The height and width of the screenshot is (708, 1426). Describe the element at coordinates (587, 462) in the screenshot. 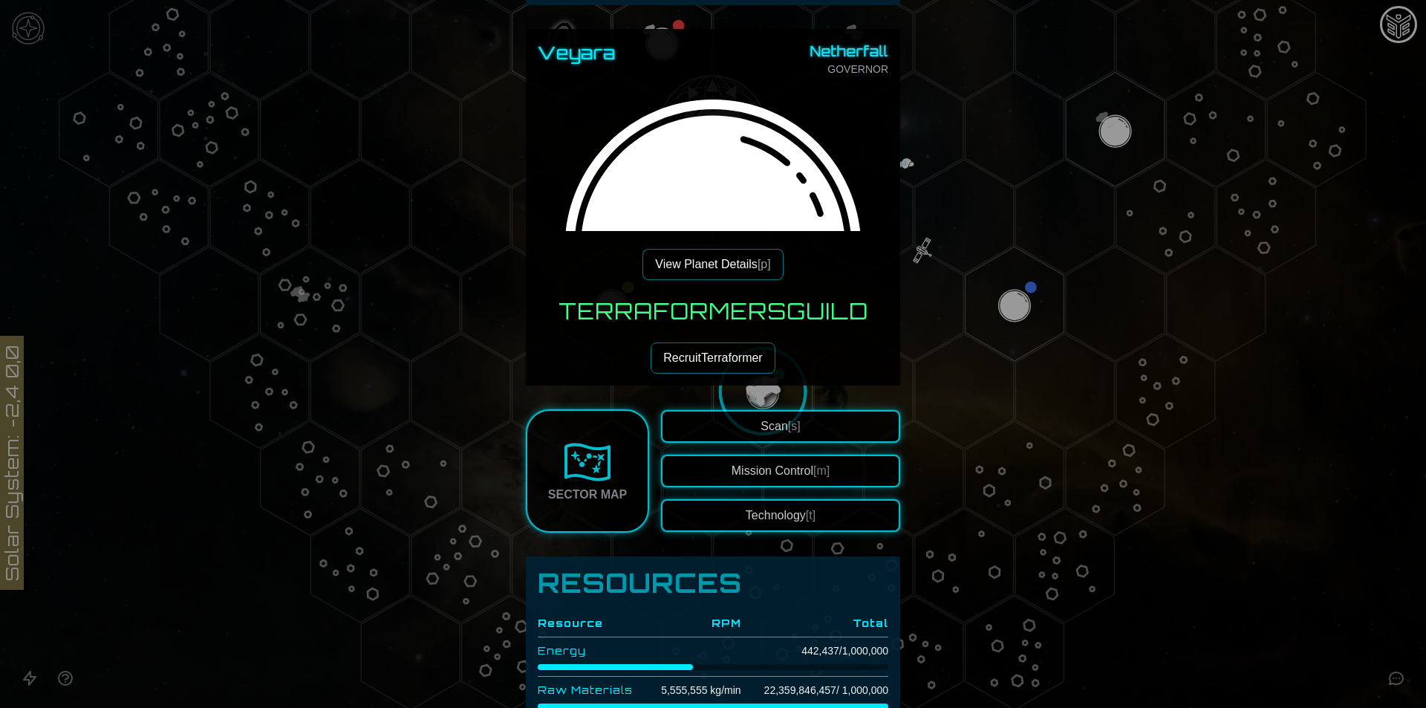

I see `img: Sector` at that location.